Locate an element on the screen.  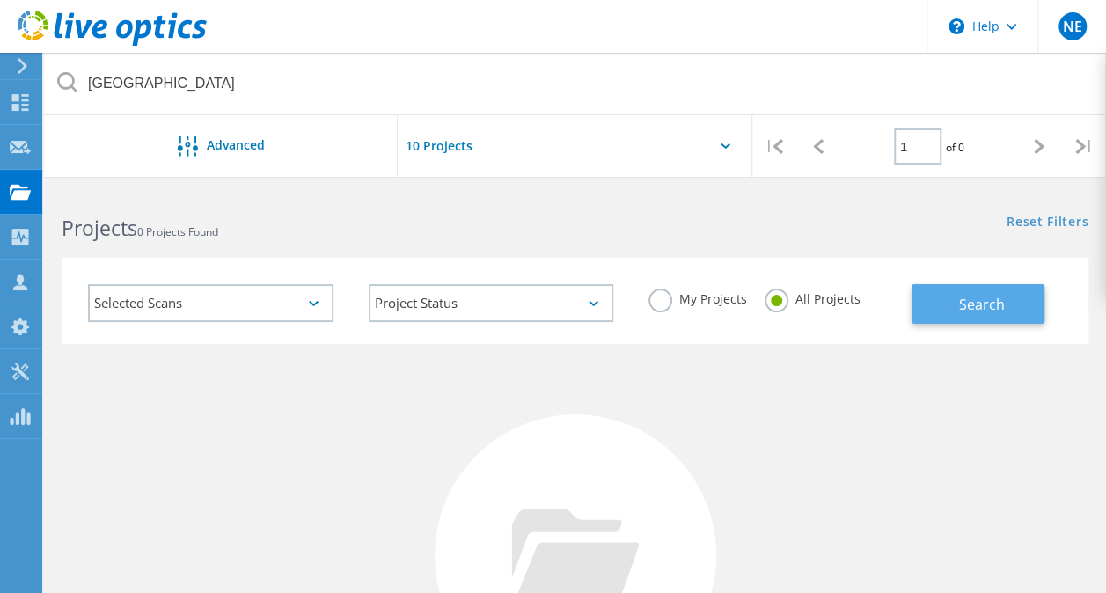
label: My Projects is located at coordinates (698, 297).